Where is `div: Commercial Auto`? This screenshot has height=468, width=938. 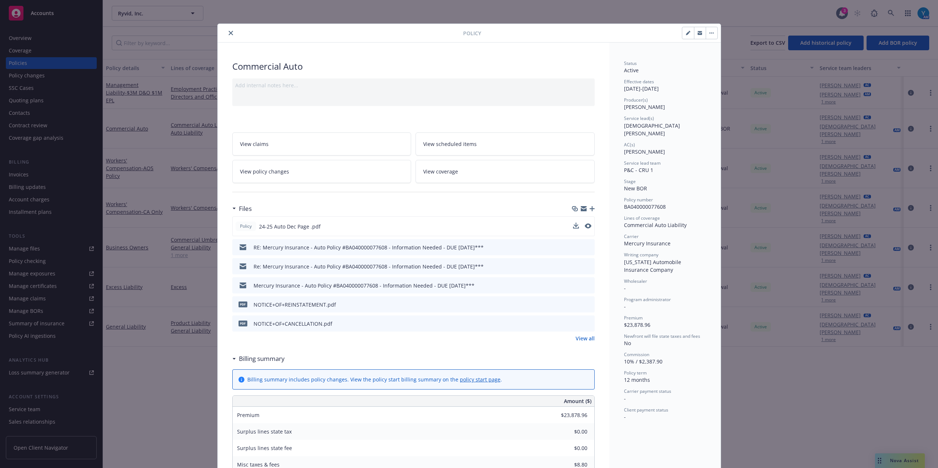
div: Commercial Auto is located at coordinates (413, 66).